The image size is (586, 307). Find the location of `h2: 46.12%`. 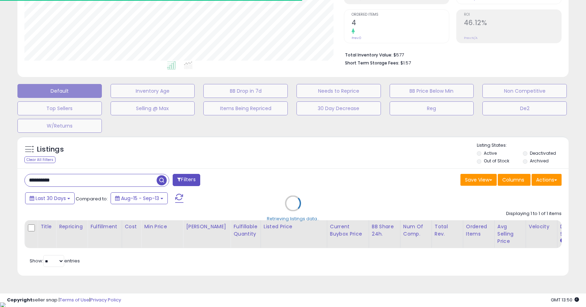

h2: 46.12% is located at coordinates (512, 23).